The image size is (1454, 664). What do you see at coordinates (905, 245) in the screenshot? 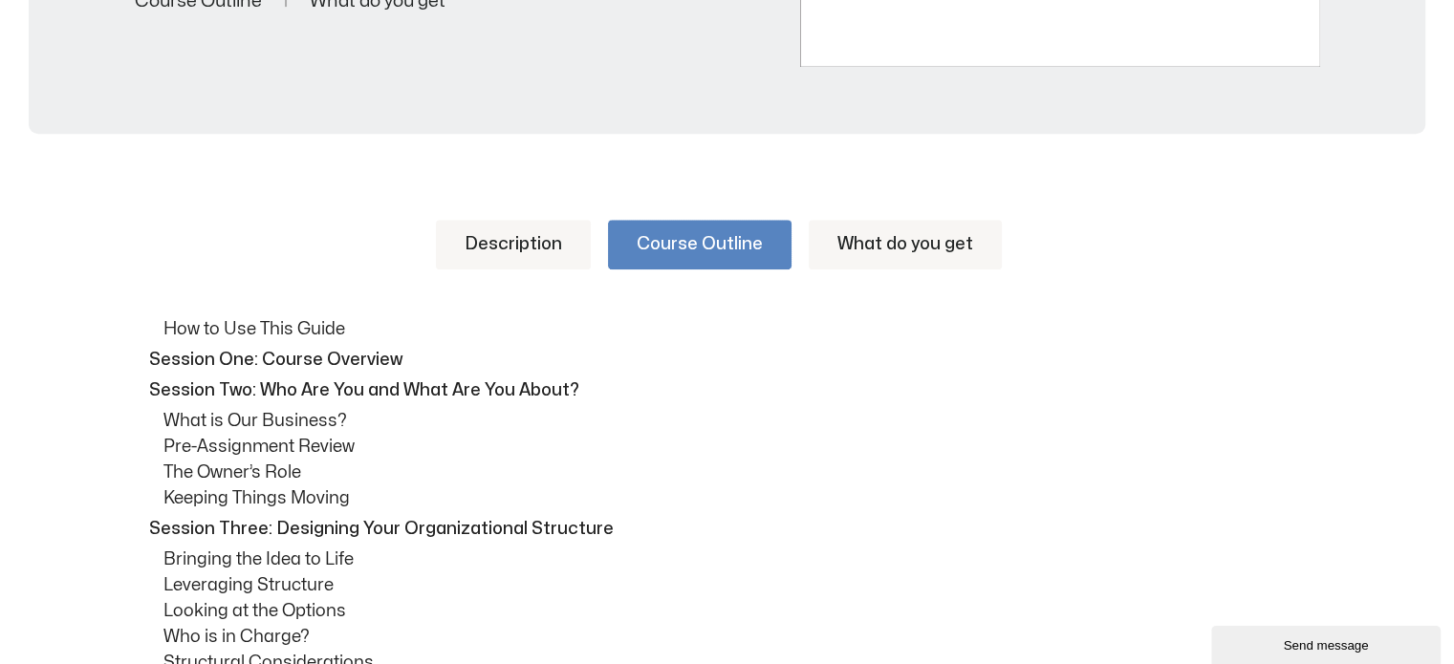
I see `a: What do you get` at bounding box center [905, 245].